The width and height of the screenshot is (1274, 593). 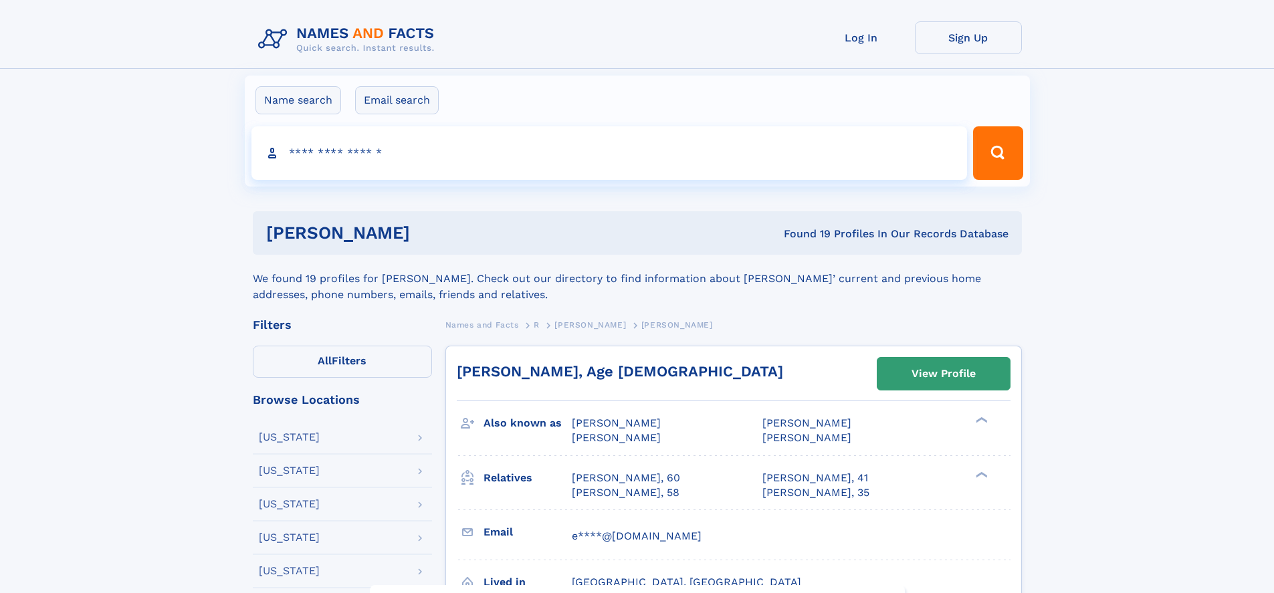 I want to click on label: Name search, so click(x=298, y=100).